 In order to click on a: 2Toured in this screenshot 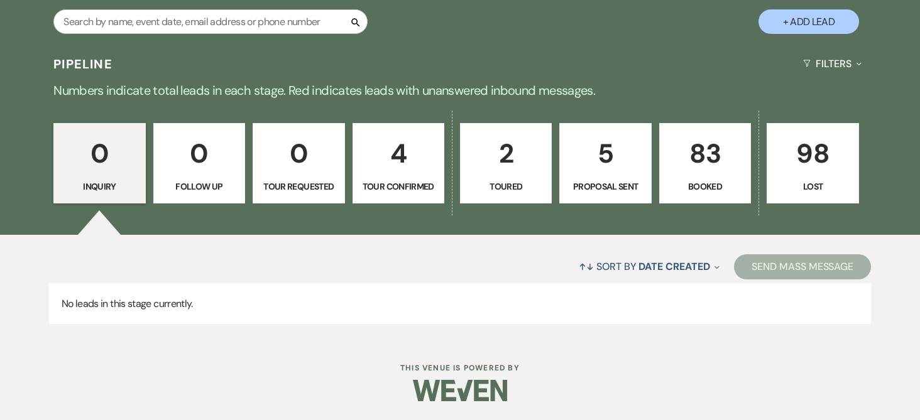, I will do `click(506, 163)`.